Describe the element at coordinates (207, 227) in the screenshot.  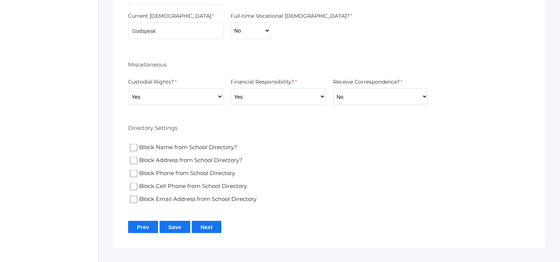
I see `input: Next` at that location.